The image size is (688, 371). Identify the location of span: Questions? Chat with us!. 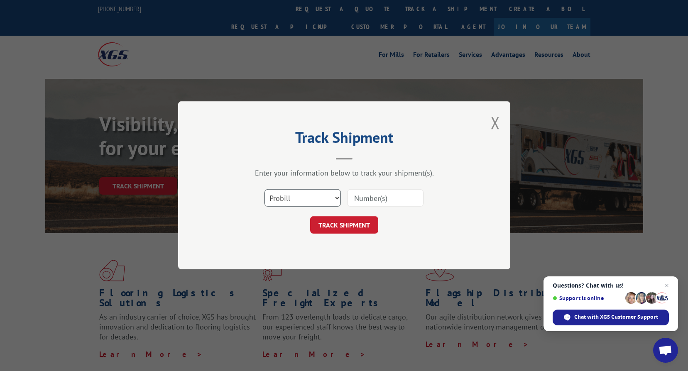
(611, 286).